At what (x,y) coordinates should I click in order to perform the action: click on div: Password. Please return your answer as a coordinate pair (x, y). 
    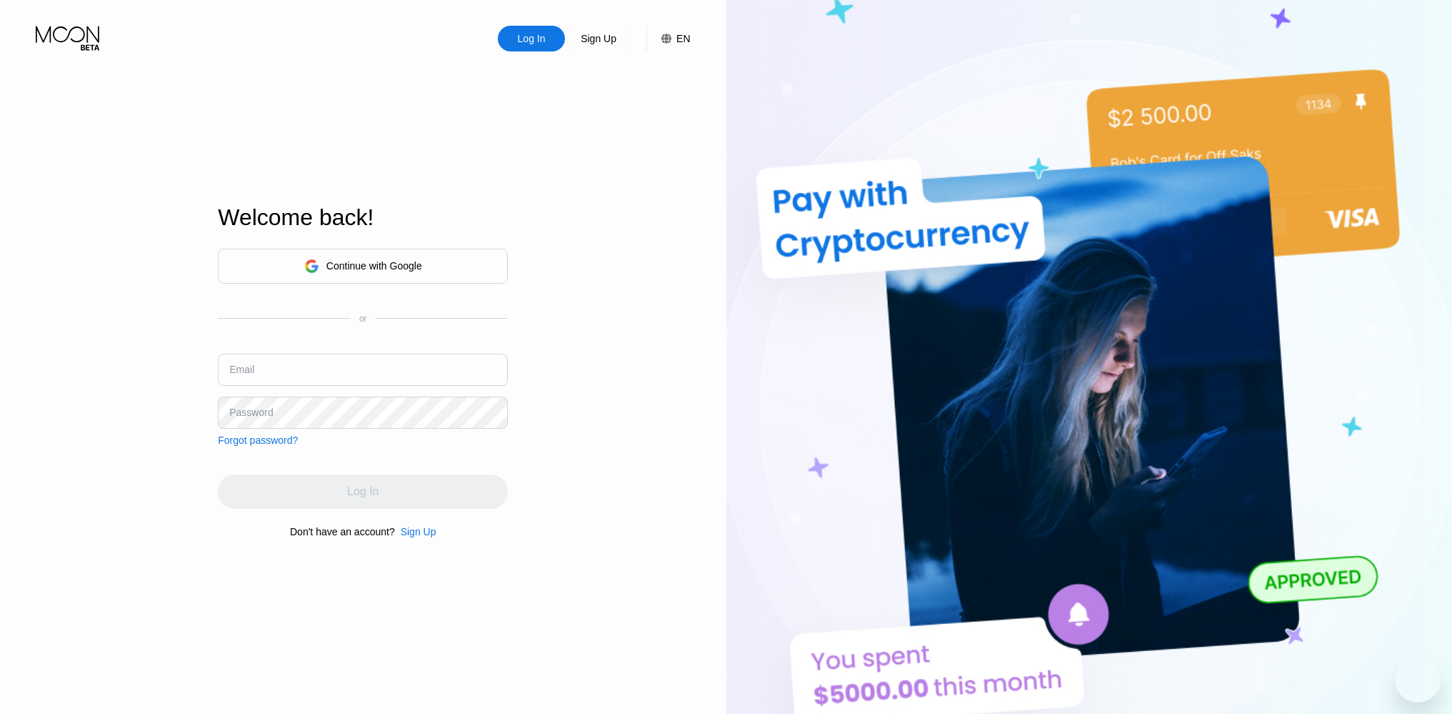
    Looking at the image, I should click on (251, 412).